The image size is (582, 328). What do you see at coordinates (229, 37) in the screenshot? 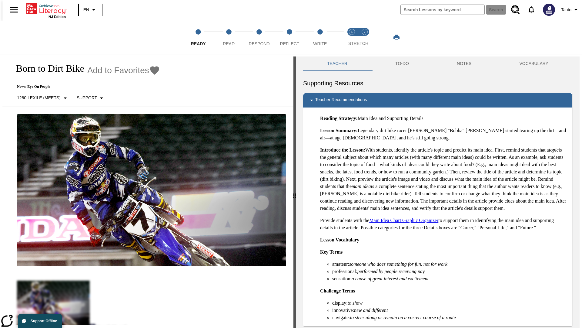
I see `button: Read step 2 of 5` at bounding box center [229, 37].